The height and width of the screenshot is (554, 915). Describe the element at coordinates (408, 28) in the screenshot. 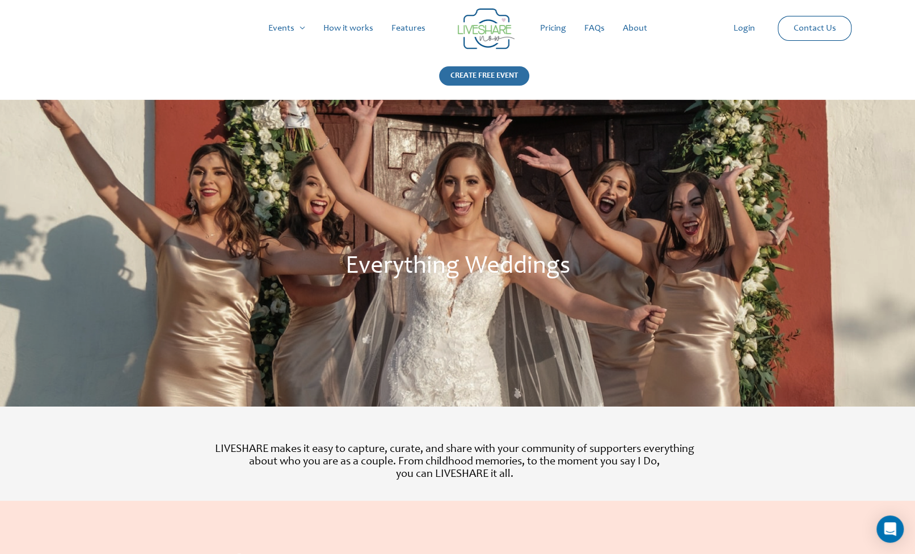

I see `a: Features` at that location.